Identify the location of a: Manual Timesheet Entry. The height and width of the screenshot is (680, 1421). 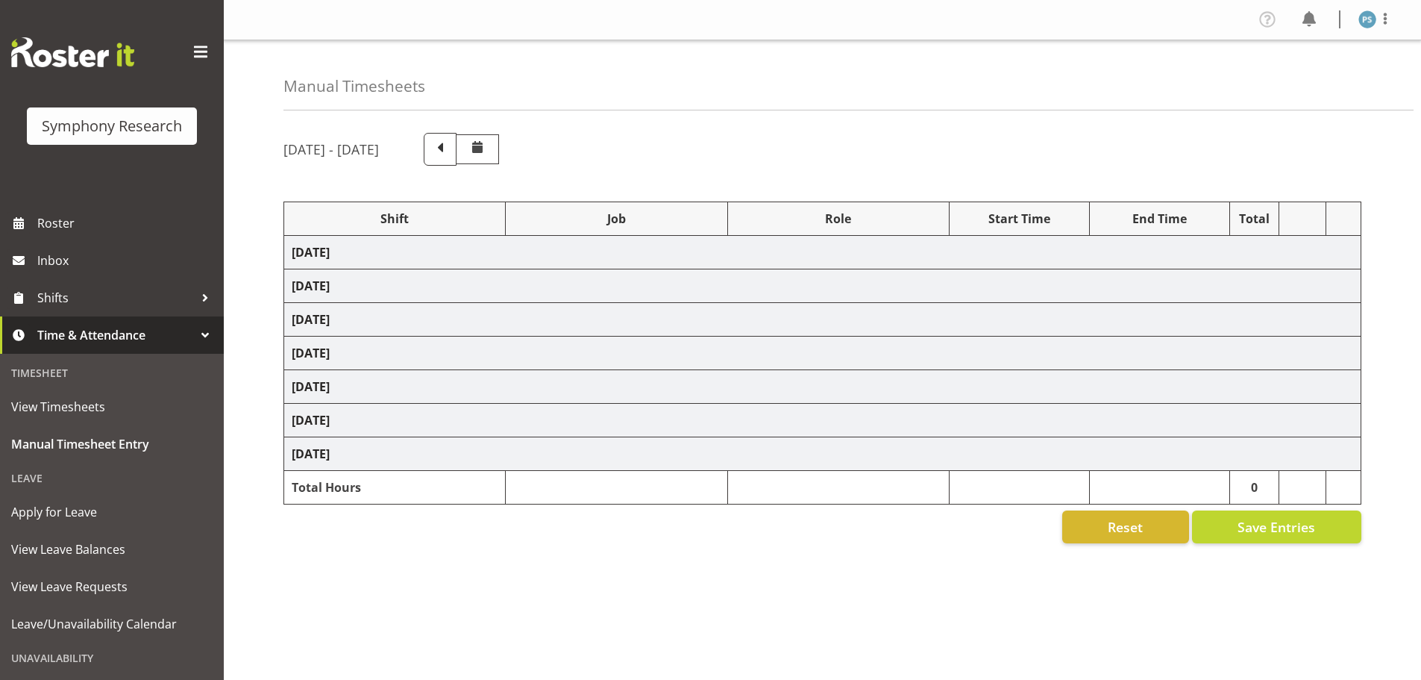
(112, 444).